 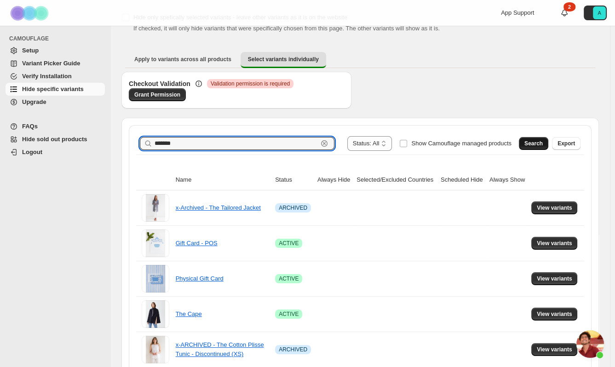 I want to click on button: Avatar with initials A, so click(x=596, y=13).